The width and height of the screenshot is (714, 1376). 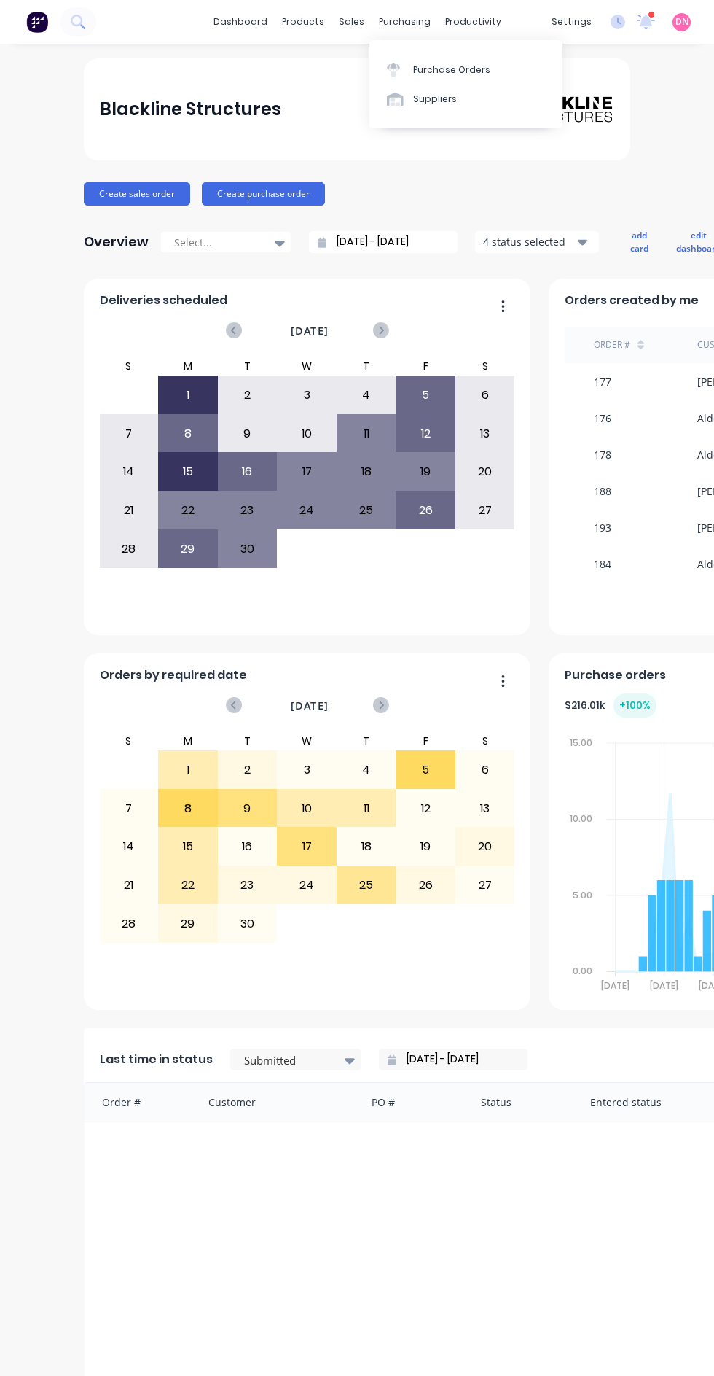 What do you see at coordinates (248, 549) in the screenshot?
I see `div: 30` at bounding box center [248, 549].